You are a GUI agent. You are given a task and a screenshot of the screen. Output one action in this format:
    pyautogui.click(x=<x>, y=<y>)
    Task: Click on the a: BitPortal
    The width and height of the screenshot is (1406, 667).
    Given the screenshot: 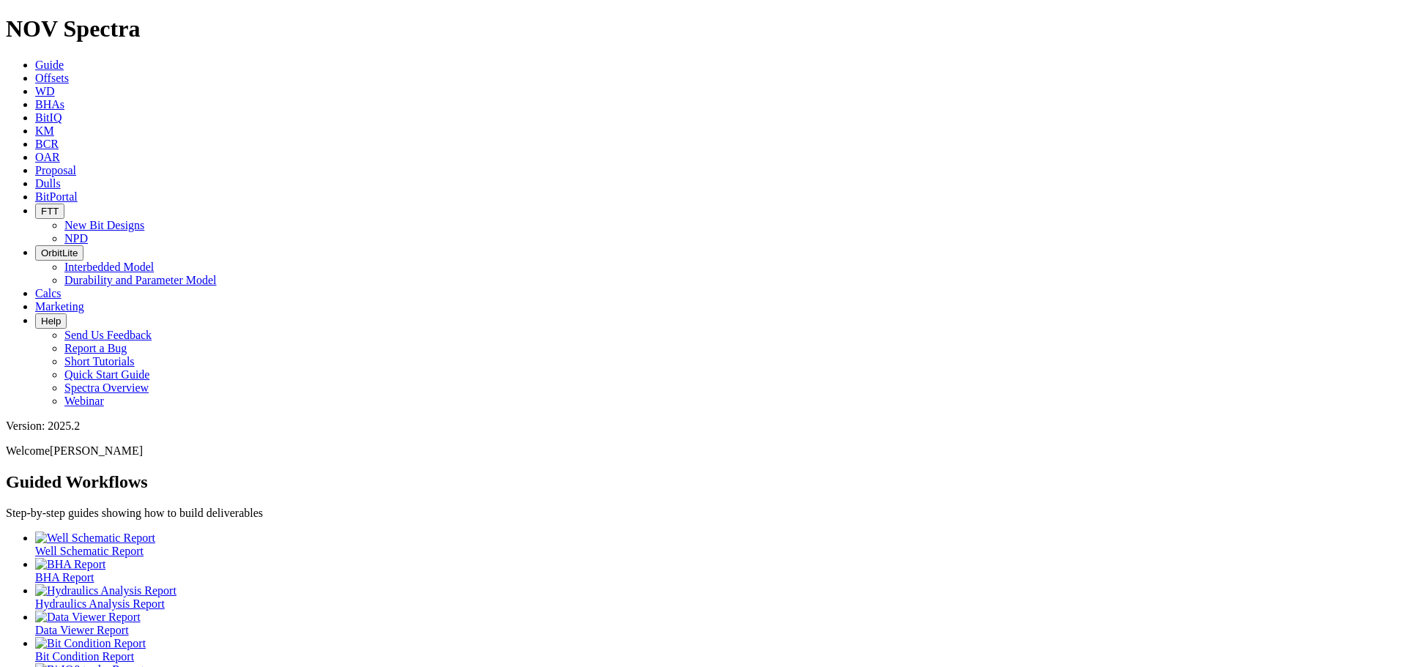 What is the action you would take?
    pyautogui.click(x=56, y=196)
    